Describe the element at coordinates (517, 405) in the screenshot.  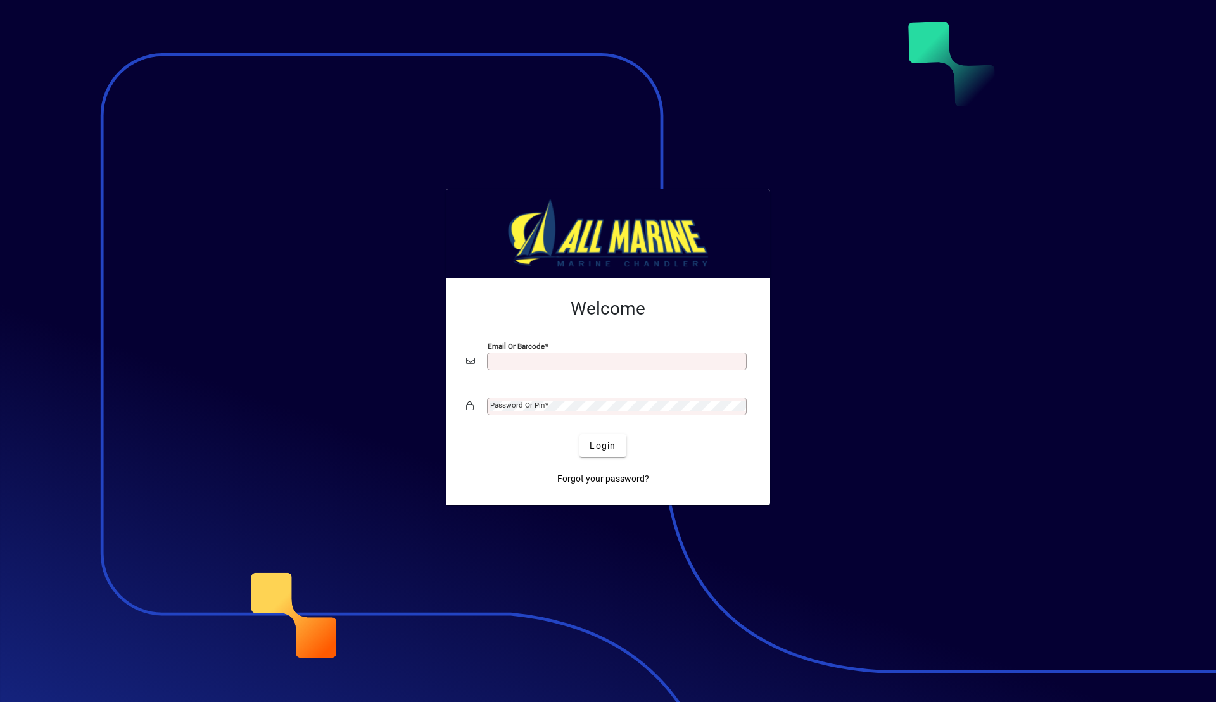
I see `mat-label: Password or Pin` at that location.